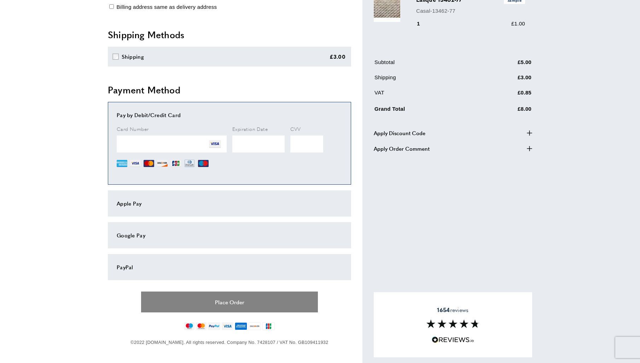  Describe the element at coordinates (189, 163) in the screenshot. I see `img: DN.png` at that location.